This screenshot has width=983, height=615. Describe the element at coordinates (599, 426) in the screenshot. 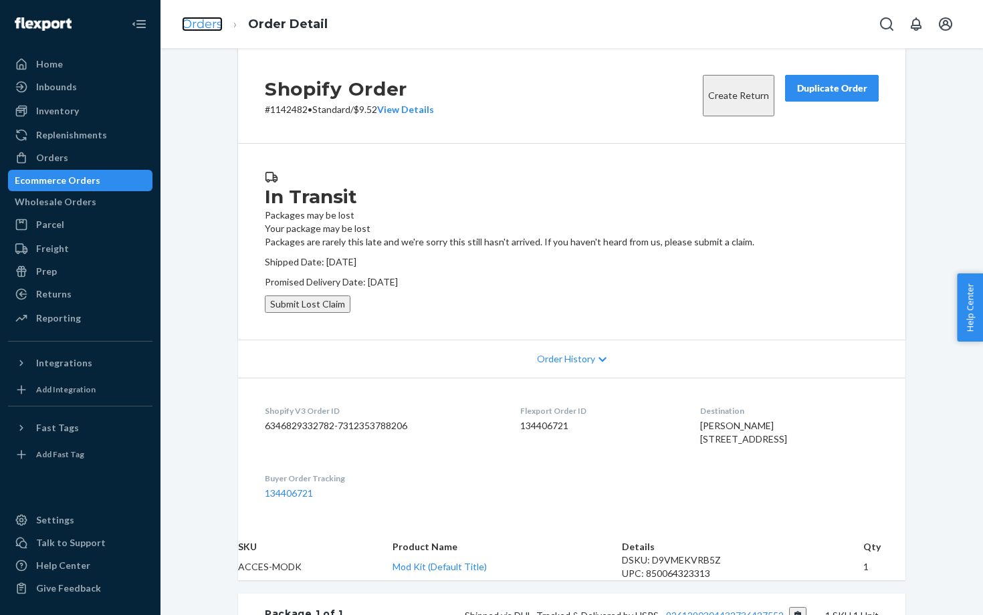

I see `dd: 134406721` at that location.